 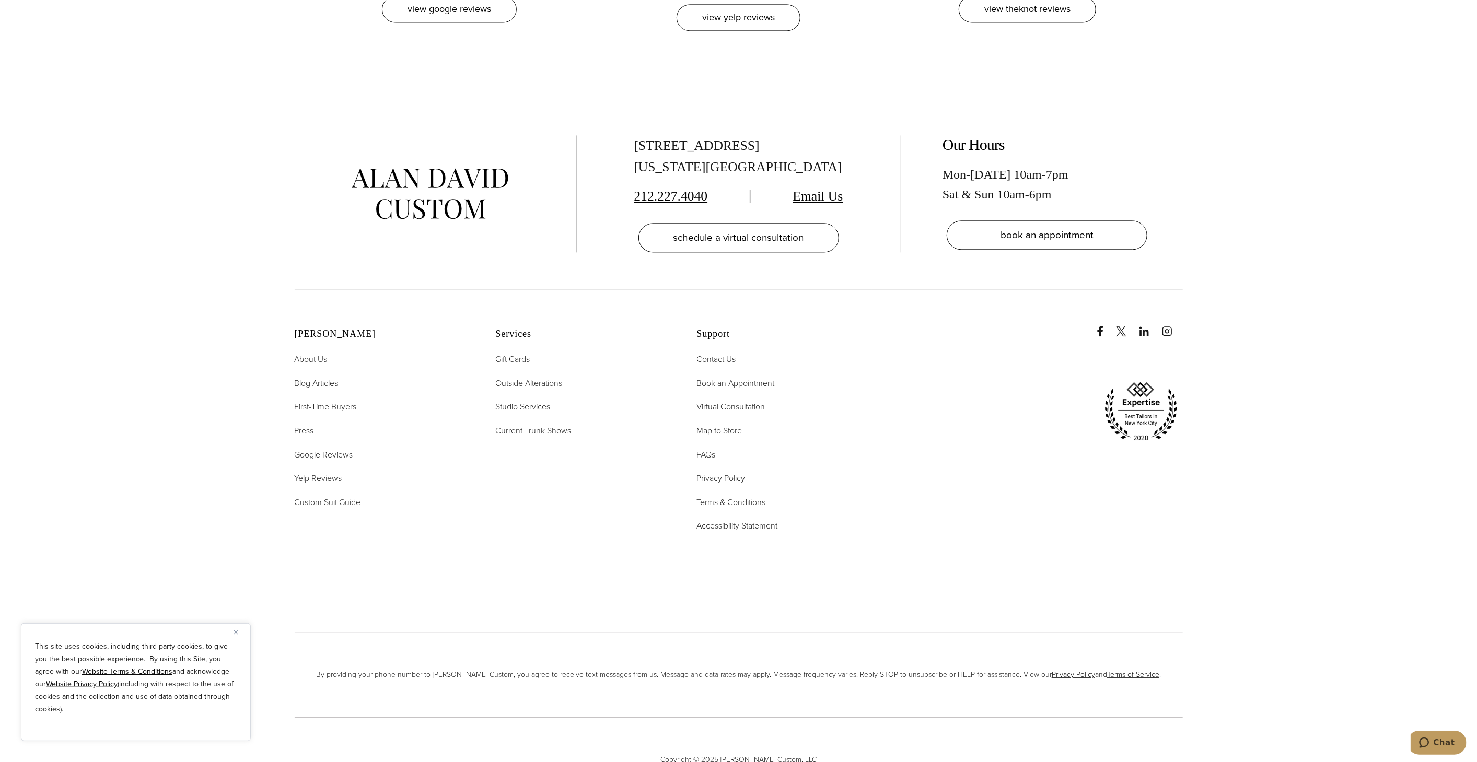 I want to click on span: Map to Store, so click(x=719, y=431).